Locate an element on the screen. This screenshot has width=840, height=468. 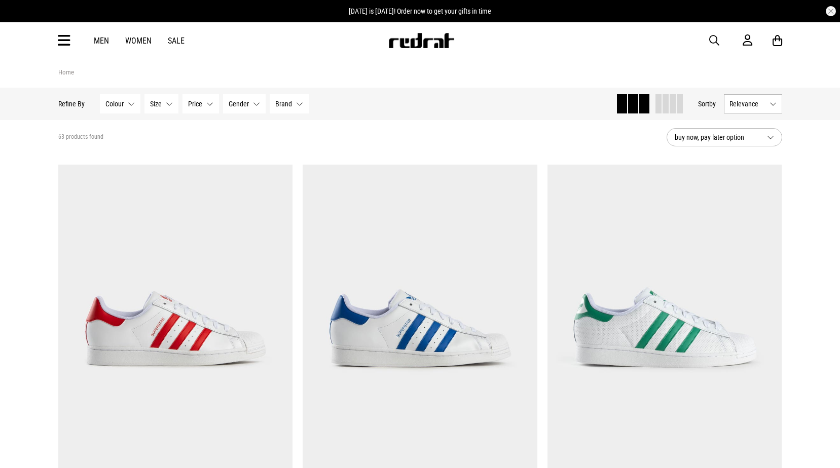
button: Colour is located at coordinates (120, 104).